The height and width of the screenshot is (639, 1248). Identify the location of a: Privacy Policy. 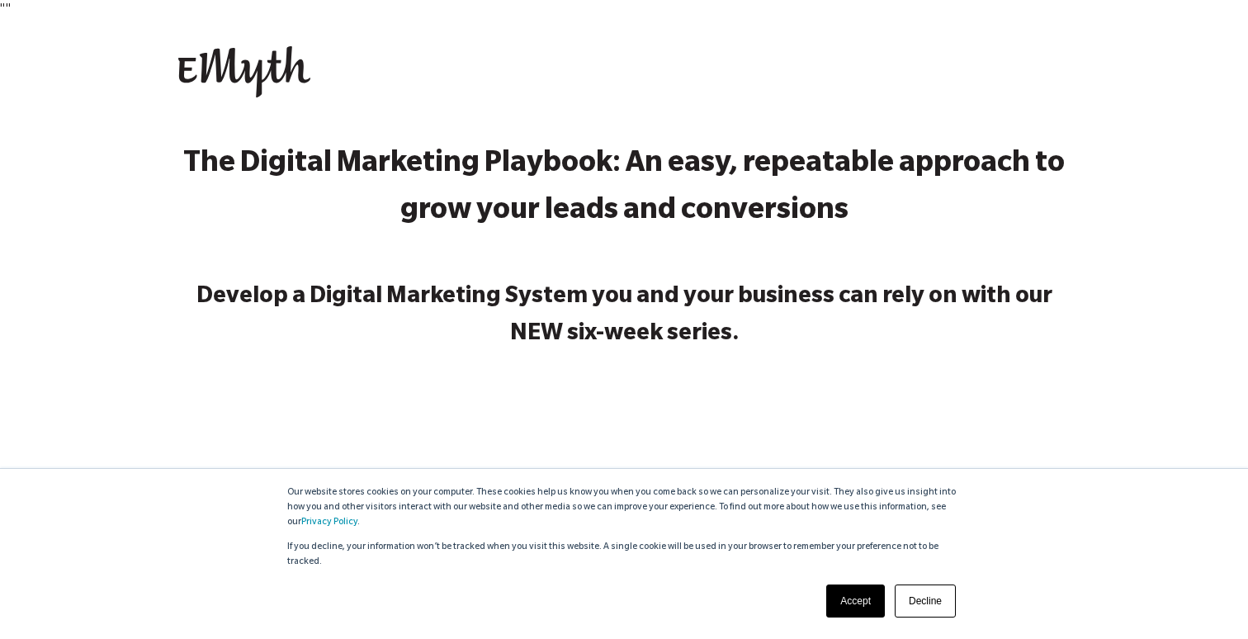
(329, 522).